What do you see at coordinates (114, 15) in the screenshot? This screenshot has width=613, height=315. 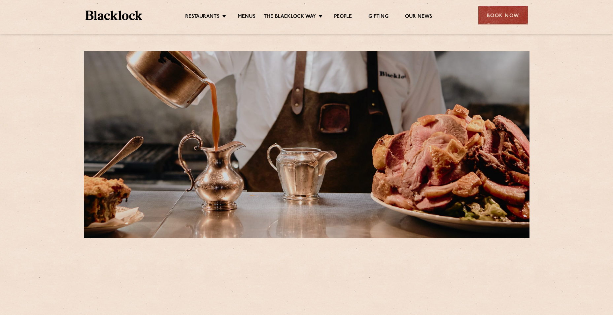 I see `img: BL_Textured_Logo-footer-cropped.svg` at bounding box center [114, 15].